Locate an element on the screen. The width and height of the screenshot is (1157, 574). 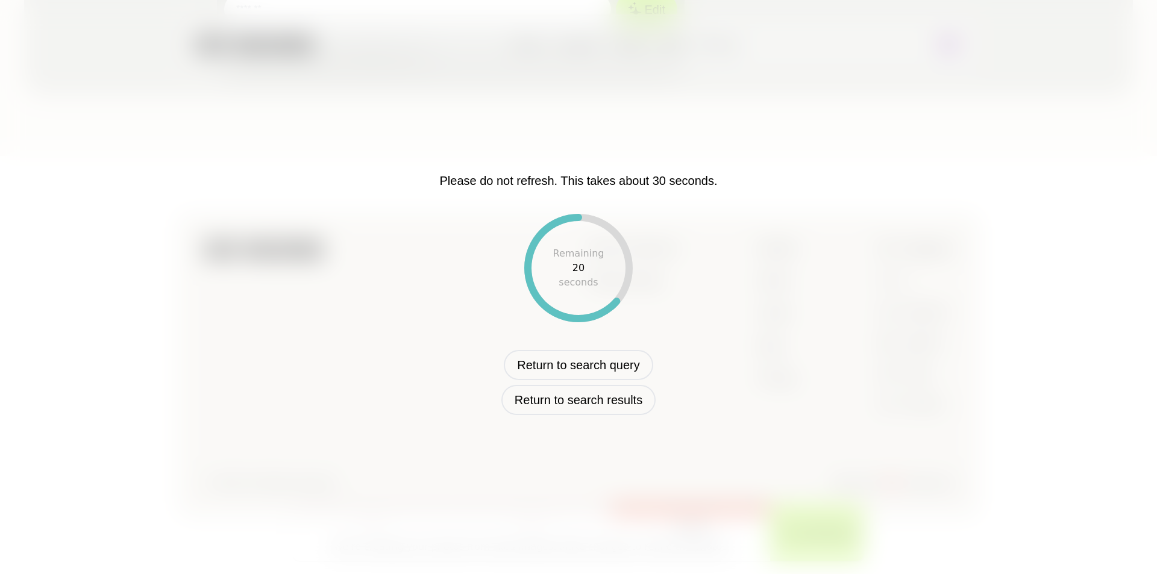
p: Please do not refresh. This takes about 30 seconds. is located at coordinates (578, 181).